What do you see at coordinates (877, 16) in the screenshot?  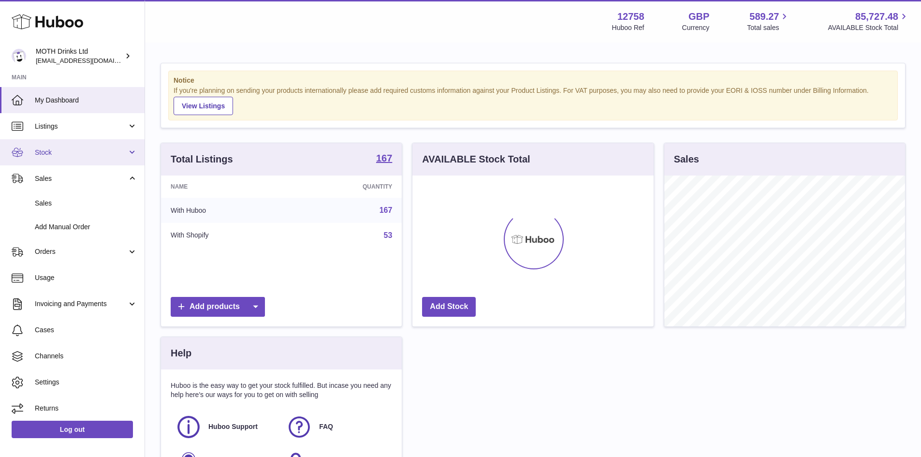 I see `span: 85,727.48` at bounding box center [877, 16].